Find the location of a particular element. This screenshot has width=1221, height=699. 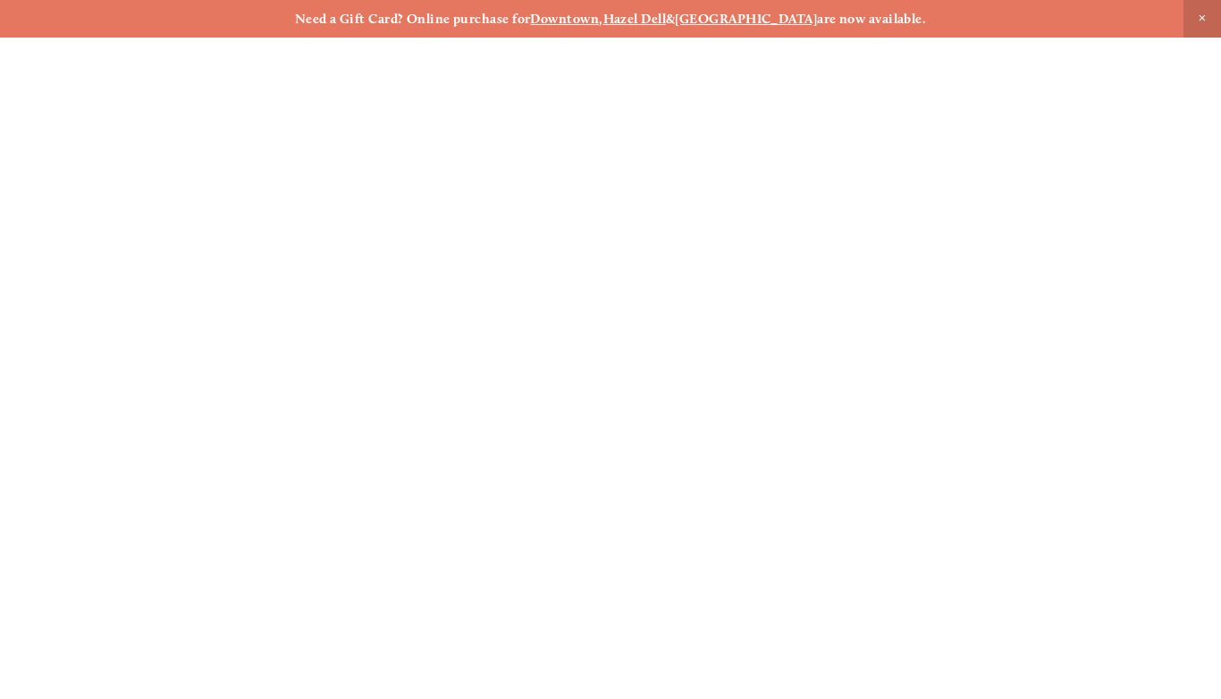

strong: are now available. is located at coordinates (872, 19).